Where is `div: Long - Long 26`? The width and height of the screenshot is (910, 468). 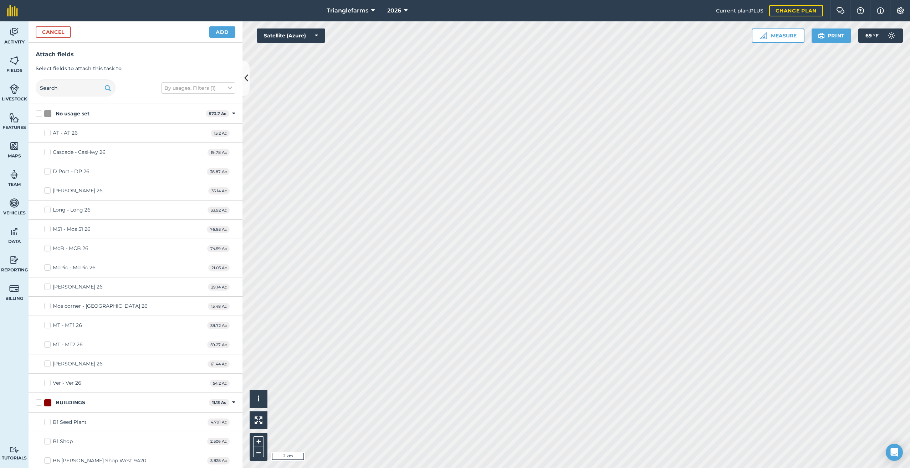 div: Long - Long 26 is located at coordinates (72, 210).